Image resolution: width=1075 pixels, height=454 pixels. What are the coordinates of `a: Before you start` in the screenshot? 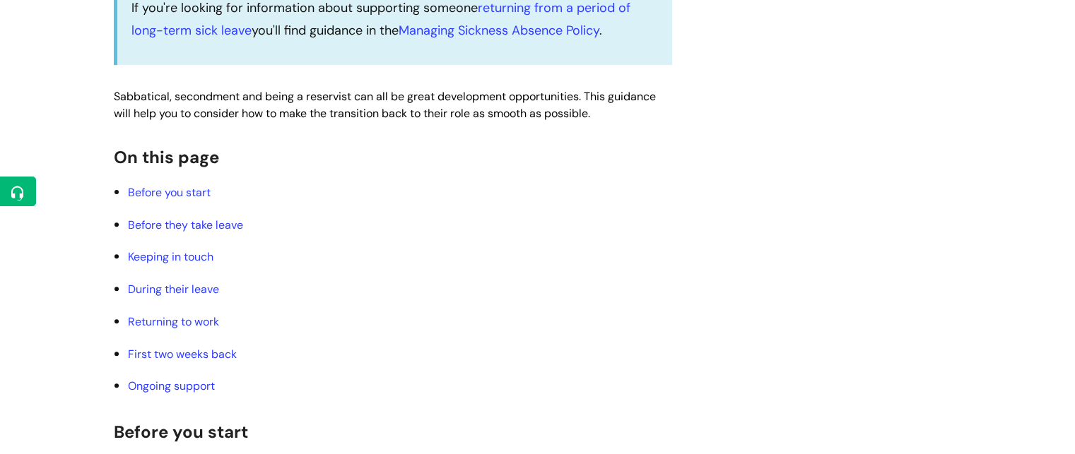 It's located at (169, 192).